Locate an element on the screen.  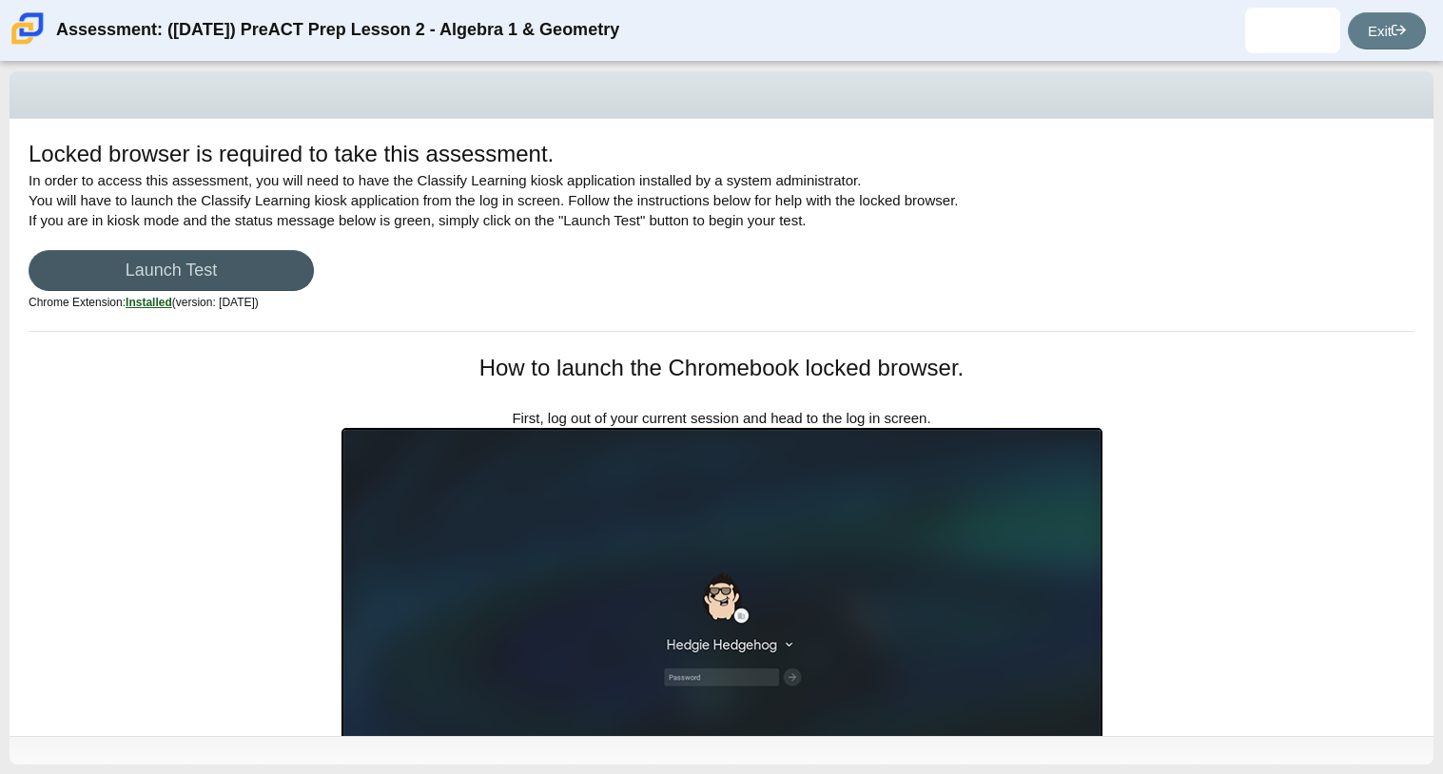
a: Exit is located at coordinates (1386, 30).